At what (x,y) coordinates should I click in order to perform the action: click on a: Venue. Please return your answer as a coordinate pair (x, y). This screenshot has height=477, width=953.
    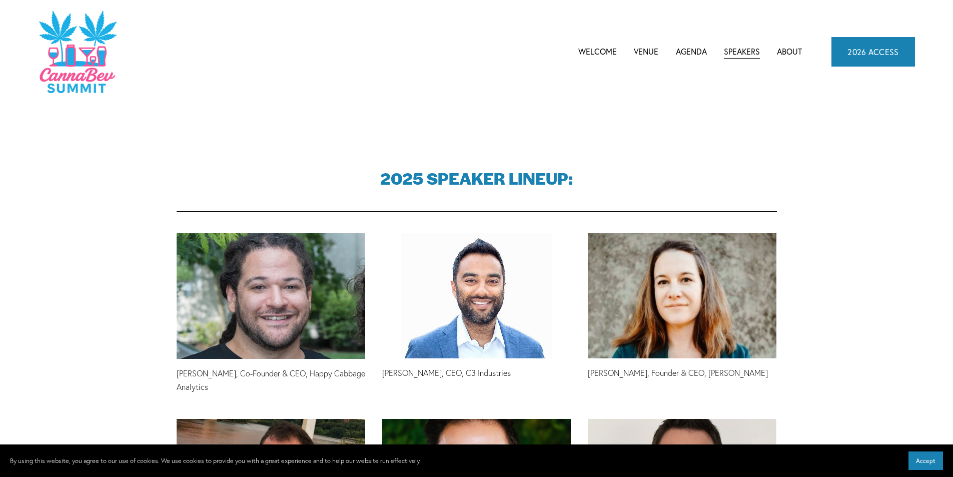
    Looking at the image, I should click on (646, 52).